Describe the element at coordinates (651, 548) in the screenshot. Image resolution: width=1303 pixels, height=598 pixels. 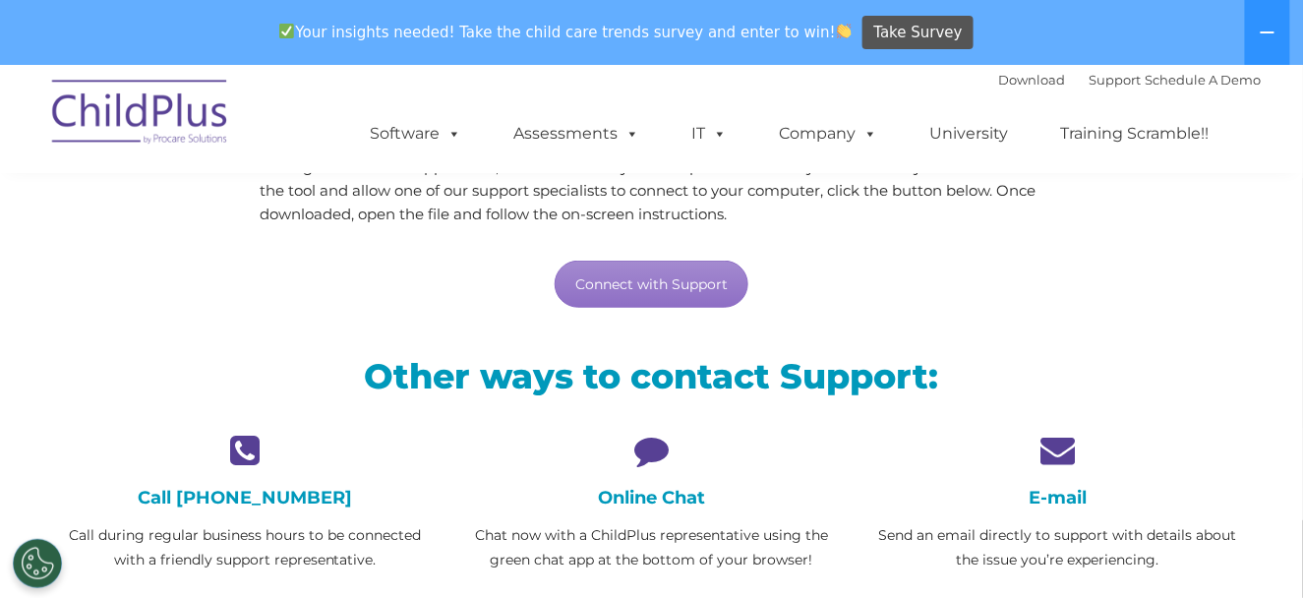
I see `p: Chat now with a ChildPlus representative using the green chat app at the bottom of your browser!` at that location.